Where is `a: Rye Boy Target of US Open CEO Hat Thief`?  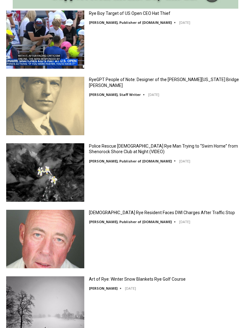
a: Rye Boy Target of US Open CEO Hat Thief is located at coordinates (129, 14).